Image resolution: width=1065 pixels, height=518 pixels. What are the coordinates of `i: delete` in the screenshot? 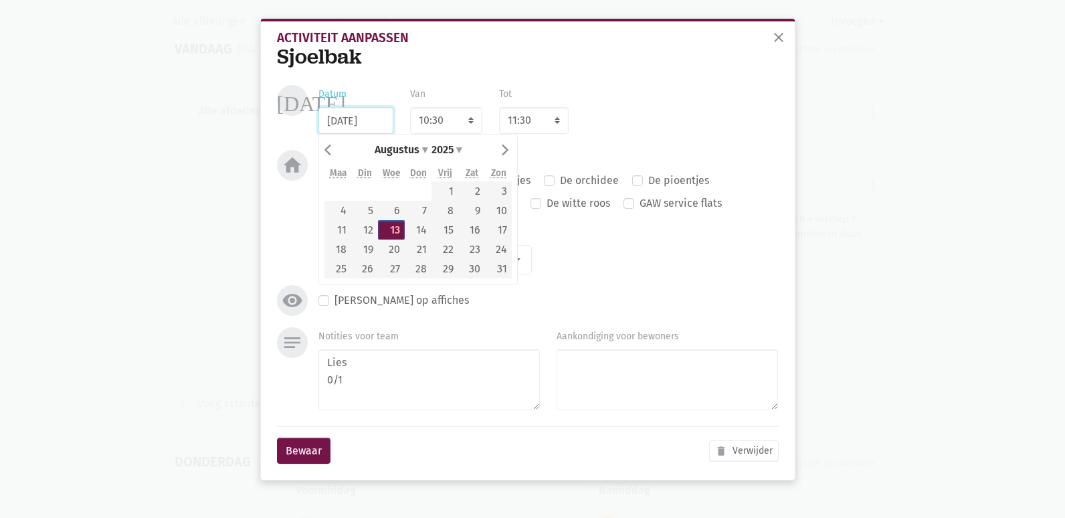 It's located at (721, 451).